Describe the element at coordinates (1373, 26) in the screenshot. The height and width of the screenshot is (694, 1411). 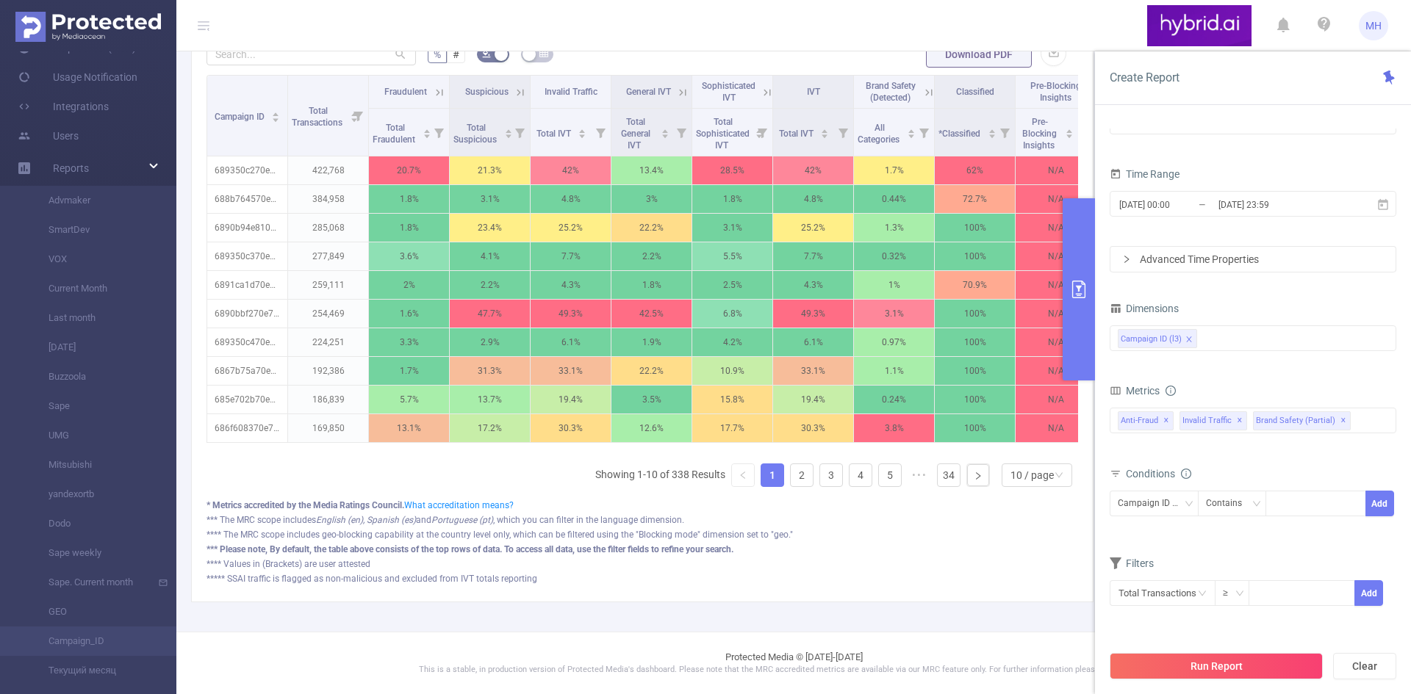
I see `span: MH` at that location.